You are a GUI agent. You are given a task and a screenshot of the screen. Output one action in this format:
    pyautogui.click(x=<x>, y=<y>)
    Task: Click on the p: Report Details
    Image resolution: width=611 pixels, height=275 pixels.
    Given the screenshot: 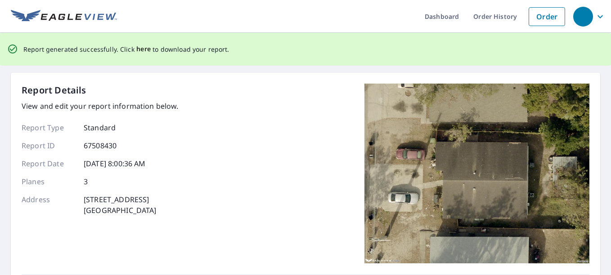 What is the action you would take?
    pyautogui.click(x=54, y=90)
    